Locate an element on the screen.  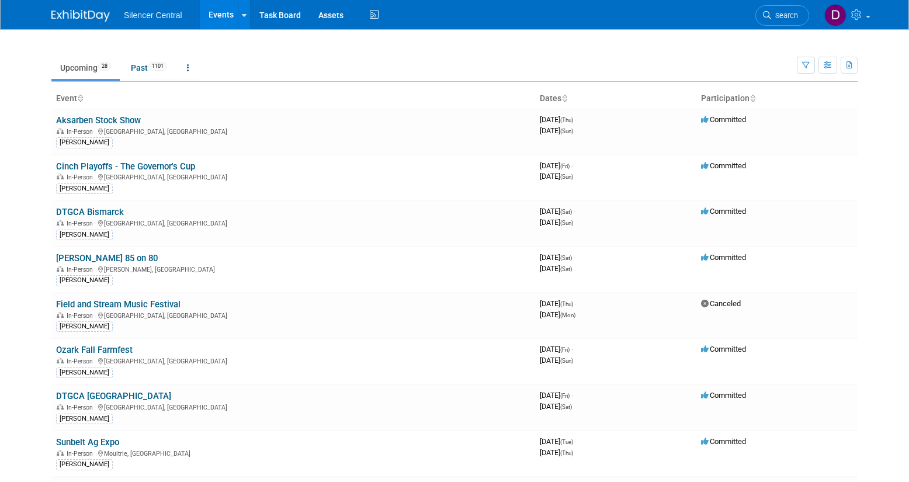
th: Dates is located at coordinates (616, 99).